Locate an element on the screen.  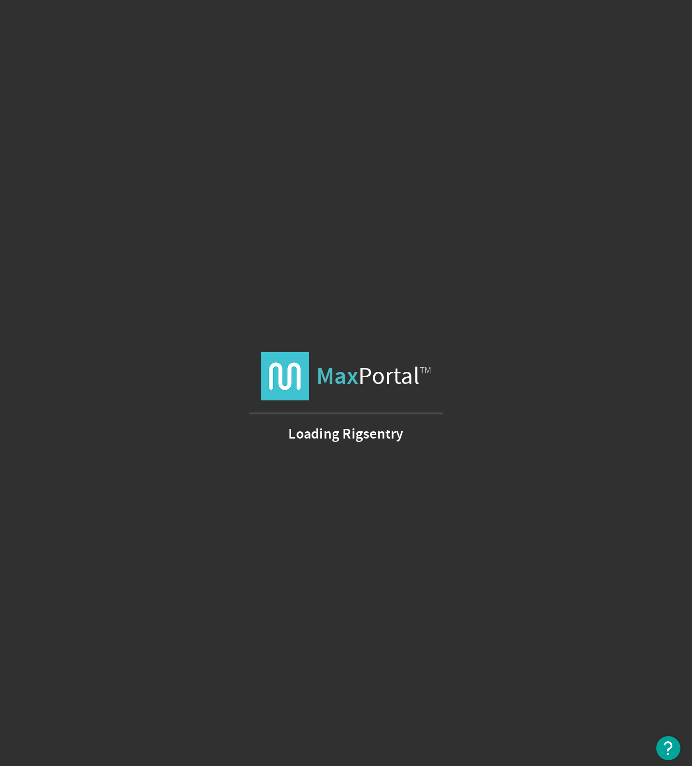
strong: Max is located at coordinates (337, 376).